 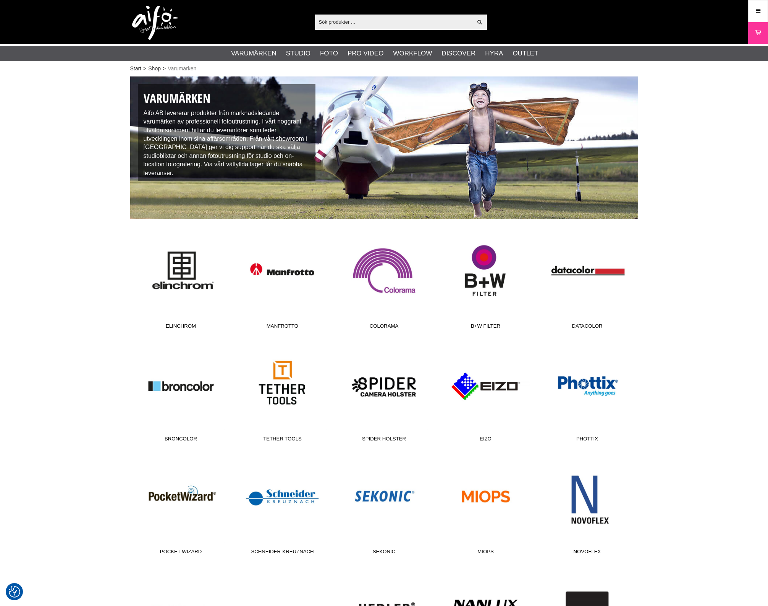 I want to click on a: Novoflex, so click(x=588, y=506).